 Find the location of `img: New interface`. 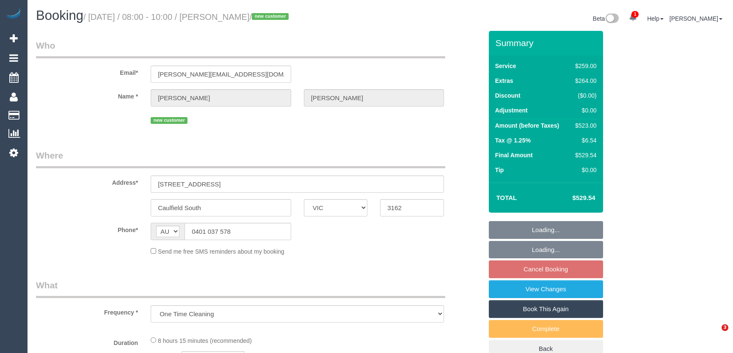

img: New interface is located at coordinates (611, 19).